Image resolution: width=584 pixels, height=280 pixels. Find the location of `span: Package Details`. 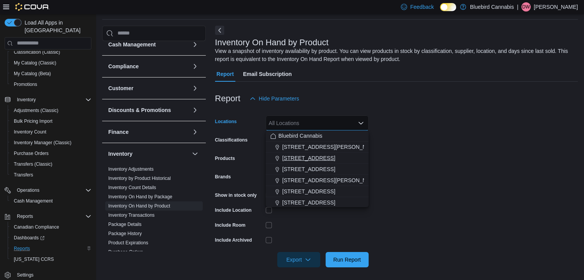

span: Package Details is located at coordinates (125, 225).